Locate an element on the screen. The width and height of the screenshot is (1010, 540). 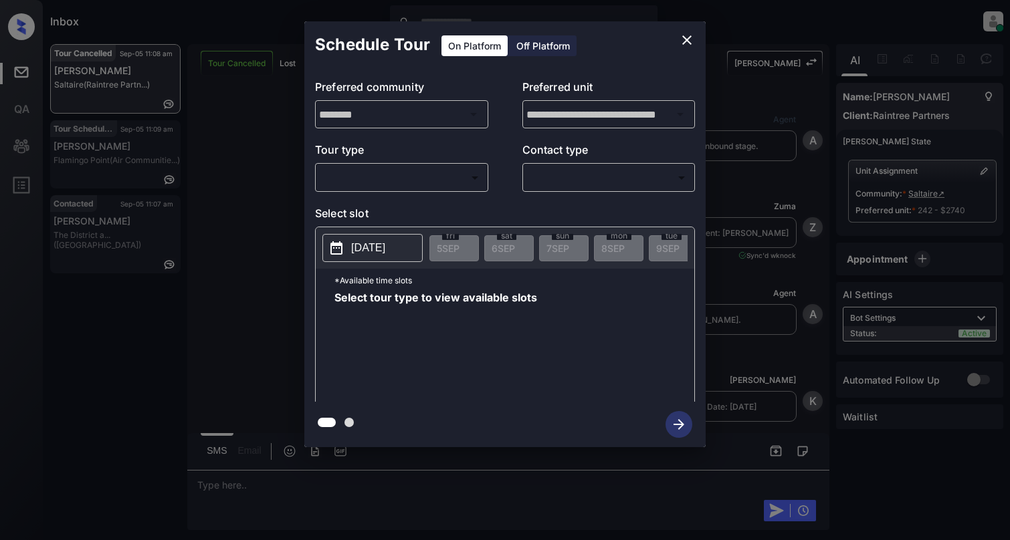
button: close is located at coordinates (687, 40).